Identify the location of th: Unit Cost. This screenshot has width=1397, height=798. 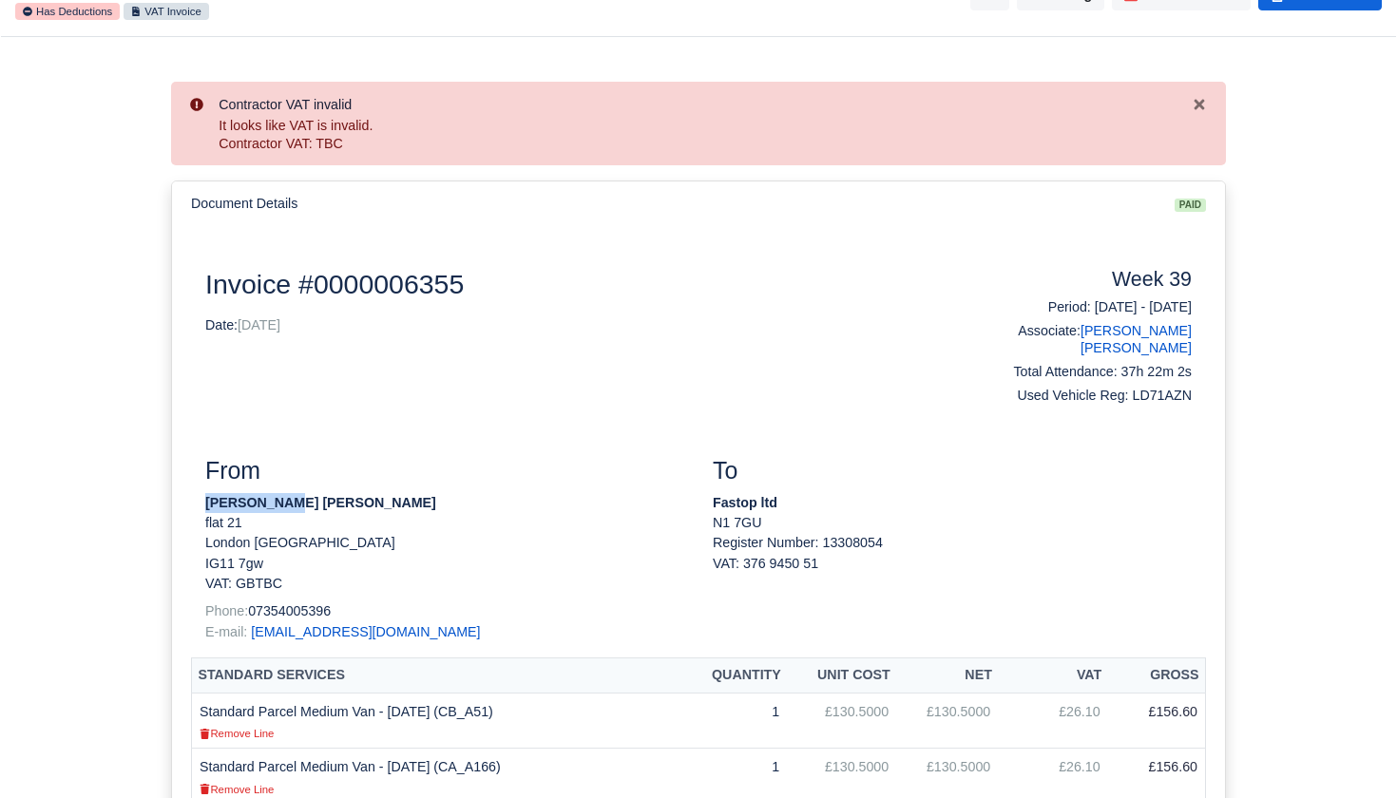
(841, 675).